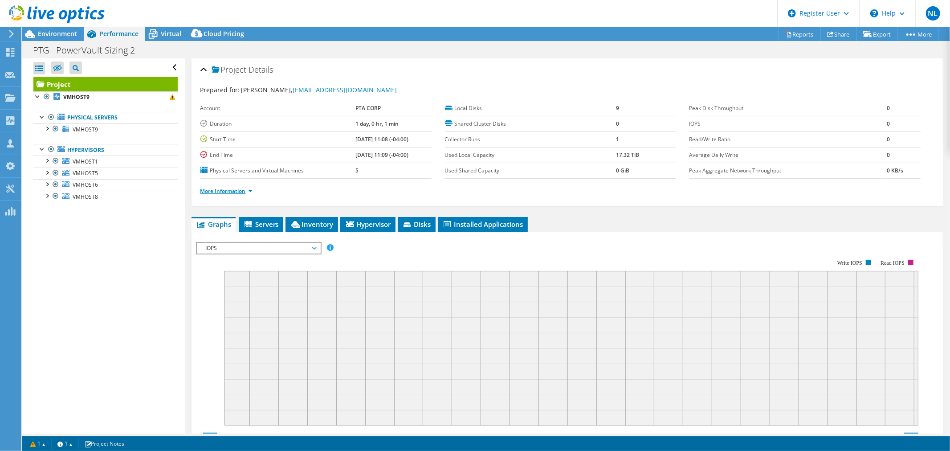 The image size is (950, 451). What do you see at coordinates (918, 34) in the screenshot?
I see `a: More` at bounding box center [918, 34].